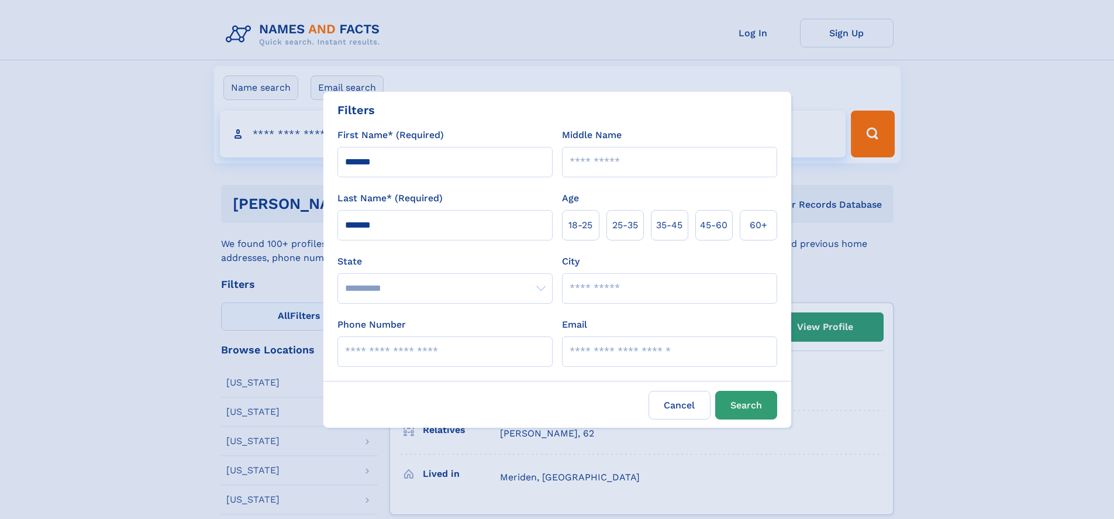  What do you see at coordinates (356, 110) in the screenshot?
I see `div: Filters` at bounding box center [356, 110].